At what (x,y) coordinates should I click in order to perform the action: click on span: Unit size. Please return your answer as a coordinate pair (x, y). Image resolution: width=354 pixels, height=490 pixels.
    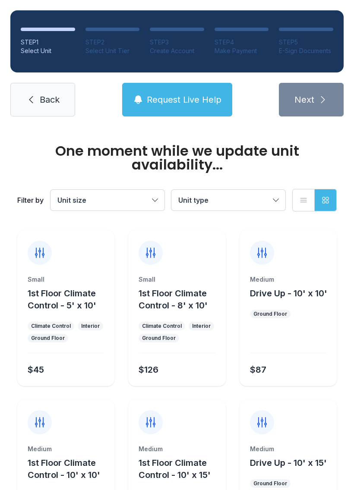
    Looking at the image, I should click on (72, 200).